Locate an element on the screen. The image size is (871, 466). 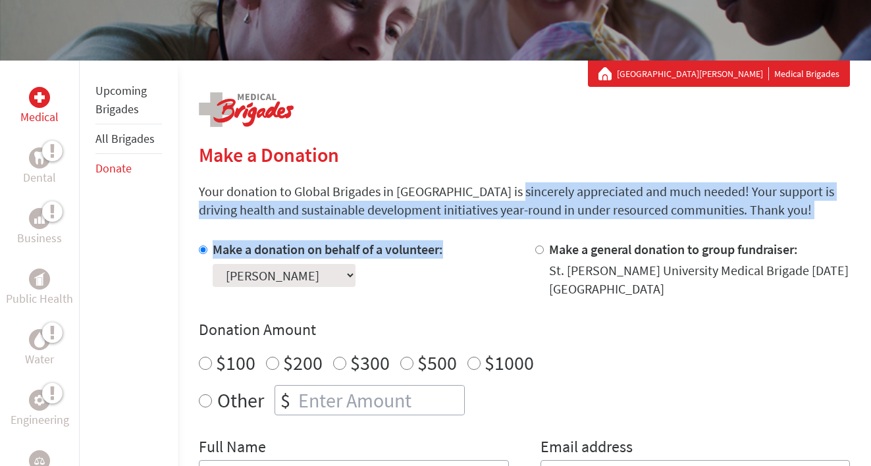
label: $200 is located at coordinates (303, 363).